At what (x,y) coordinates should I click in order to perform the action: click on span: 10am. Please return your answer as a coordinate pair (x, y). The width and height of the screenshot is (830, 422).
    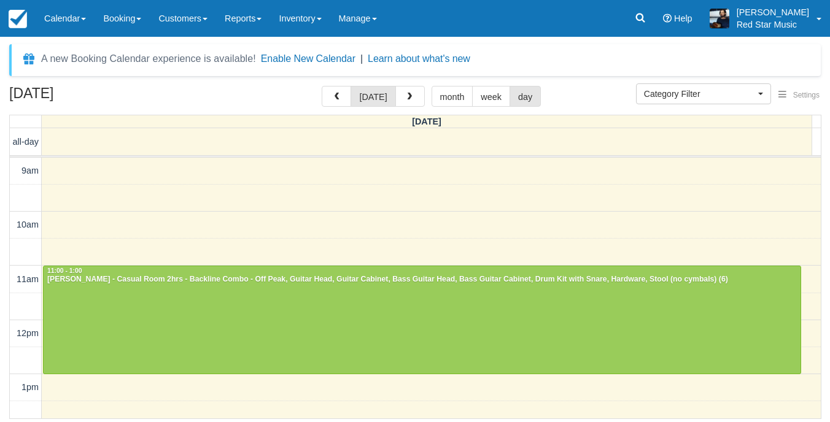
    Looking at the image, I should click on (28, 225).